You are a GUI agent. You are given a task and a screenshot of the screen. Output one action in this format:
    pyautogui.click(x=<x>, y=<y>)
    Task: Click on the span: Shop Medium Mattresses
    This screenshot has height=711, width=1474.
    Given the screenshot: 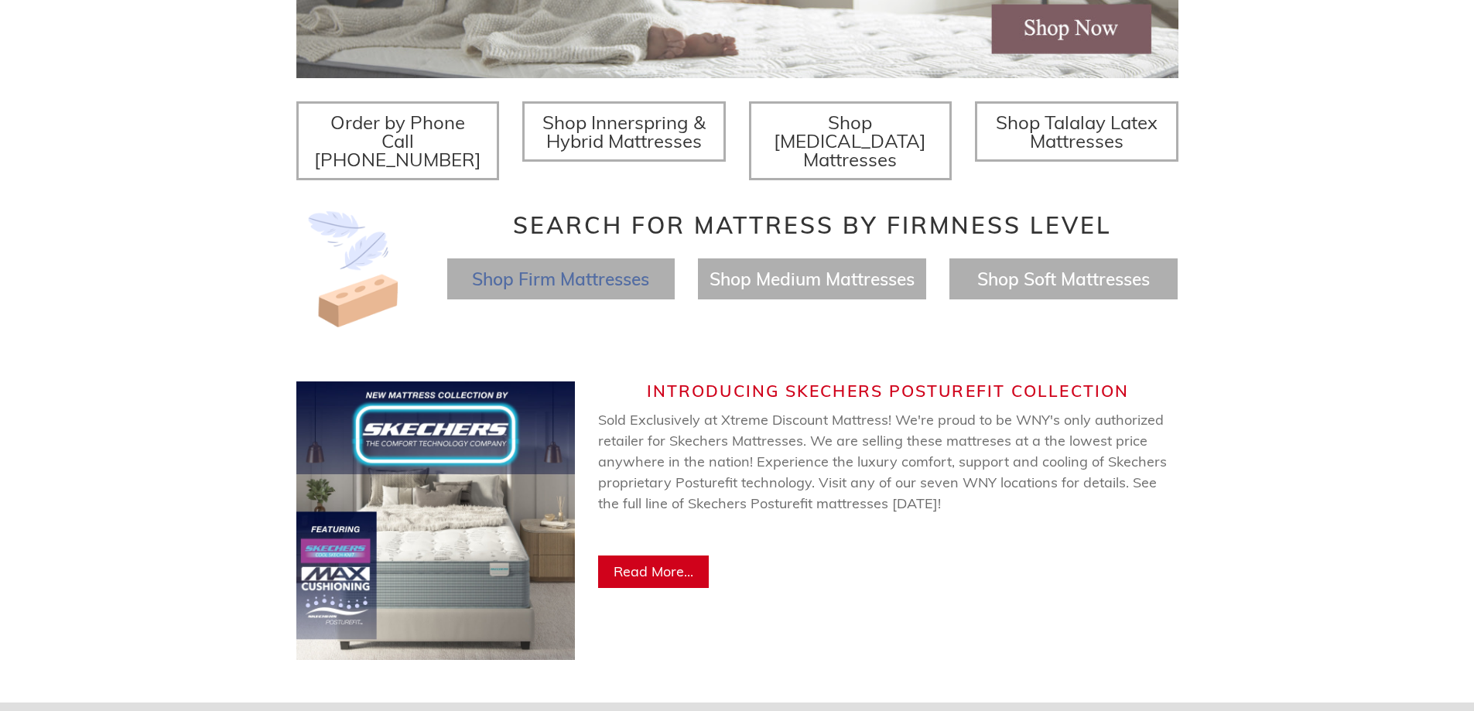 What is the action you would take?
    pyautogui.click(x=812, y=279)
    